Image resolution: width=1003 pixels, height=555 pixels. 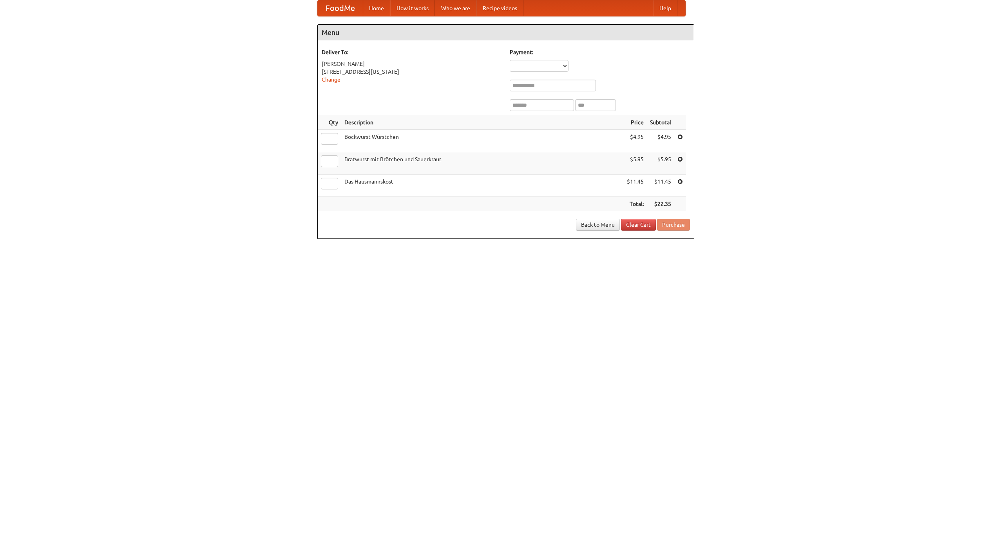 I want to click on a: FoodMe, so click(x=340, y=8).